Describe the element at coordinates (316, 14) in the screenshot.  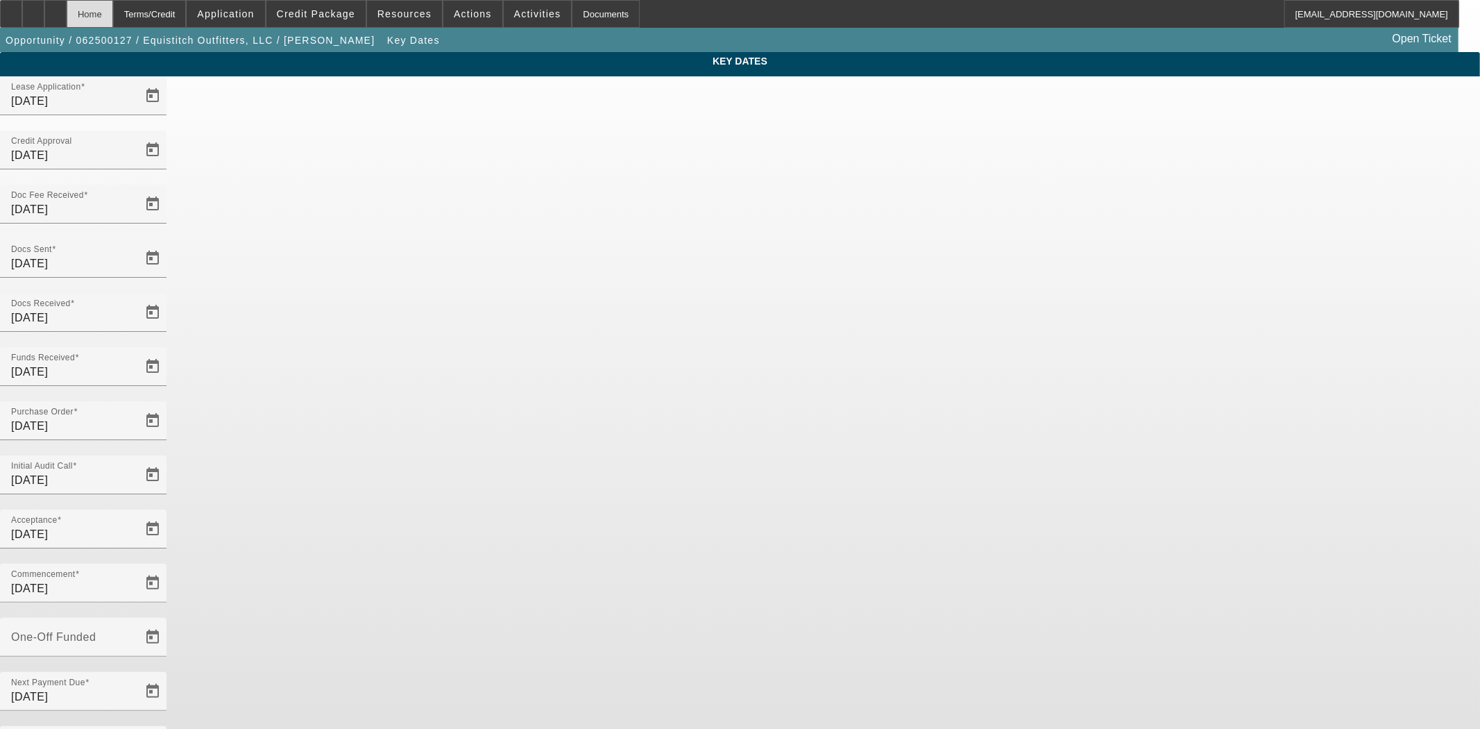
I see `span: Credit Package` at that location.